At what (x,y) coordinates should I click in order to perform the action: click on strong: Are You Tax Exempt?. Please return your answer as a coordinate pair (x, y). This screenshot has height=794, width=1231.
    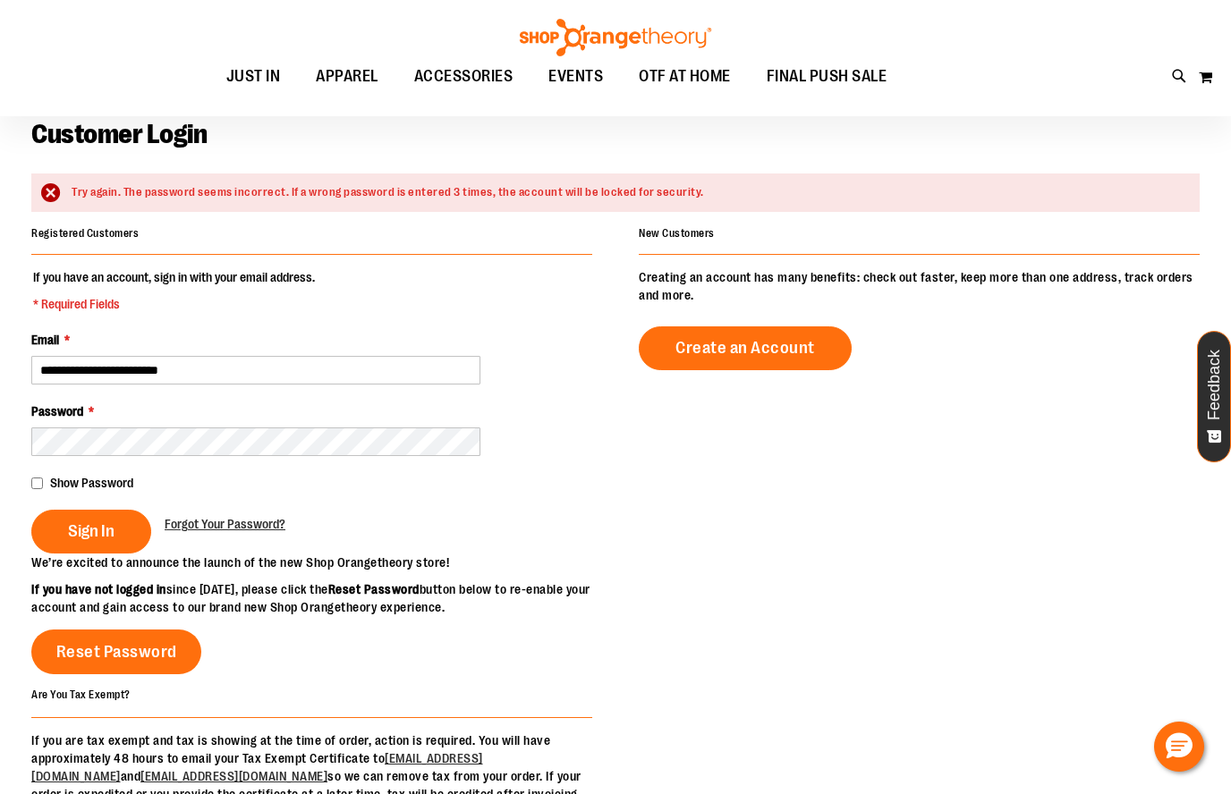
    Looking at the image, I should click on (81, 695).